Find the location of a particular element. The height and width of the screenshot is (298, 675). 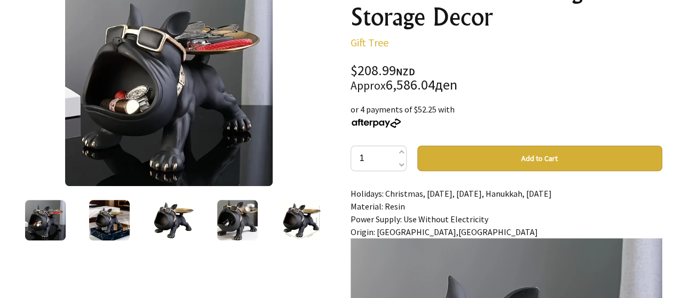

a: Gift Tree is located at coordinates (369, 42).